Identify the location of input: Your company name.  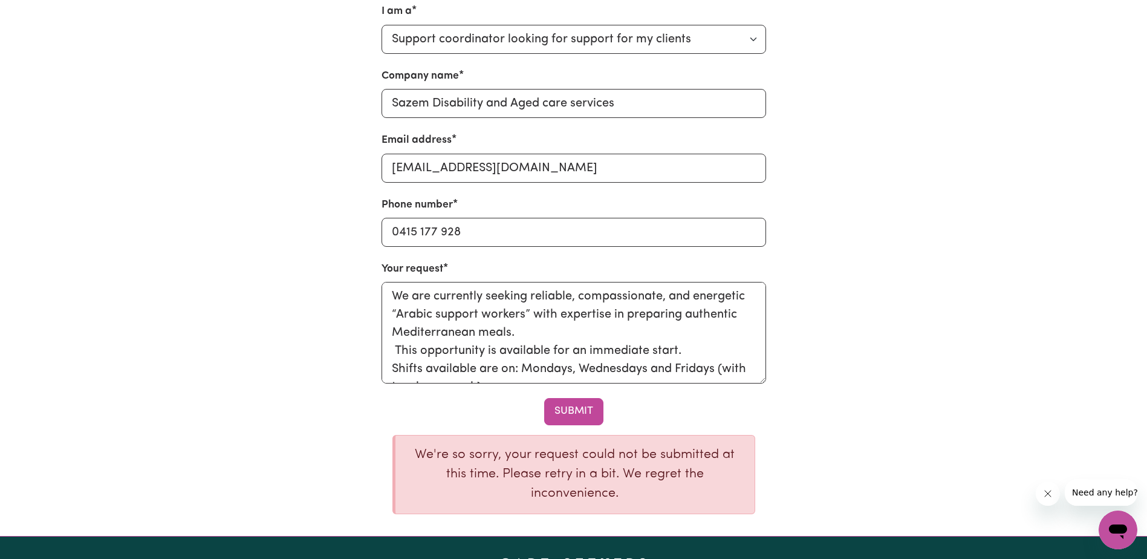
(574, 103).